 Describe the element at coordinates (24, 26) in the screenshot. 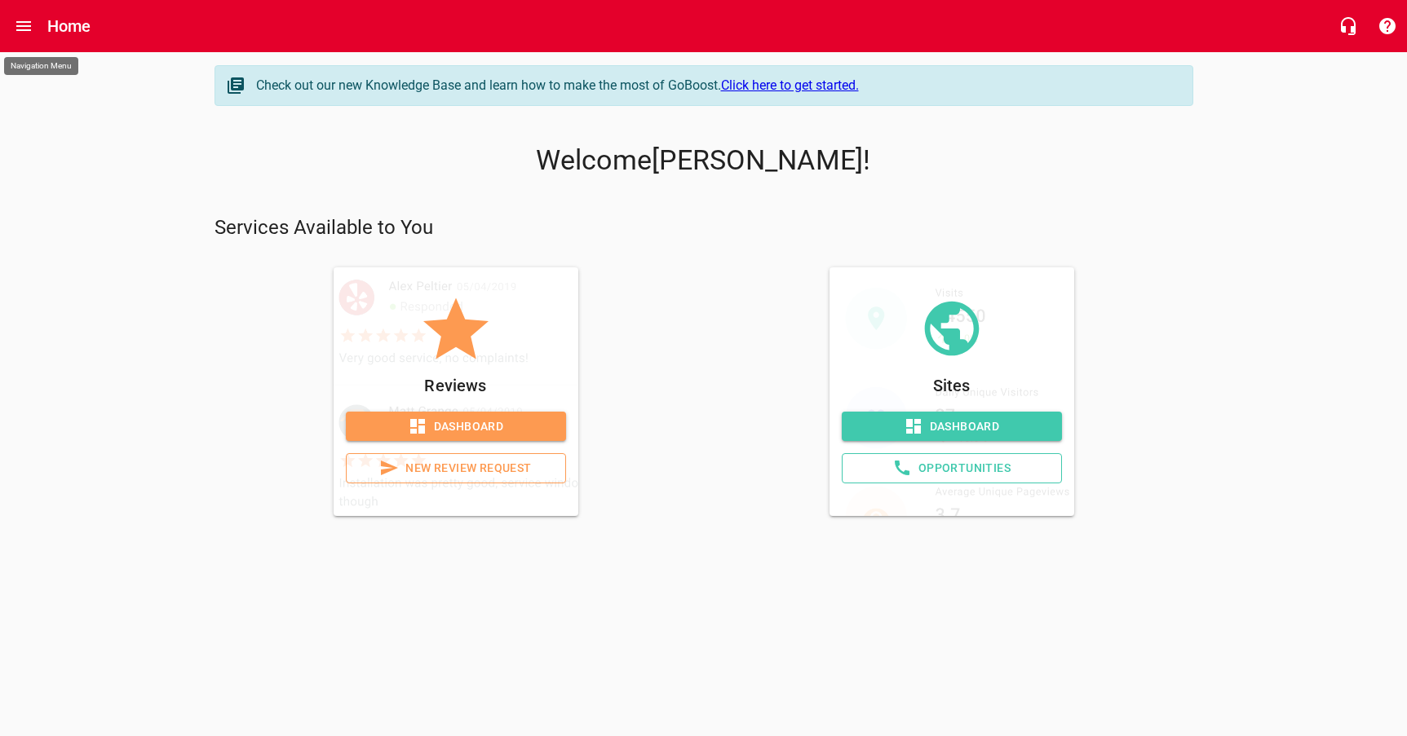

I see `button: Open drawer` at that location.